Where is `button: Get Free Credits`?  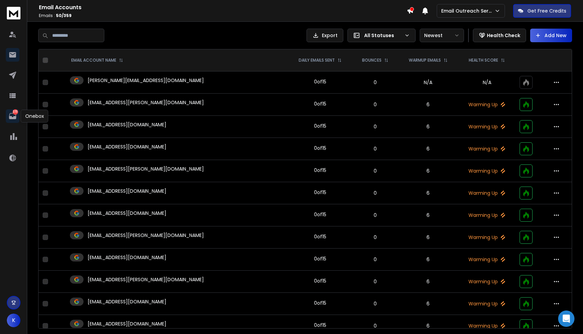 button: Get Free Credits is located at coordinates (542, 11).